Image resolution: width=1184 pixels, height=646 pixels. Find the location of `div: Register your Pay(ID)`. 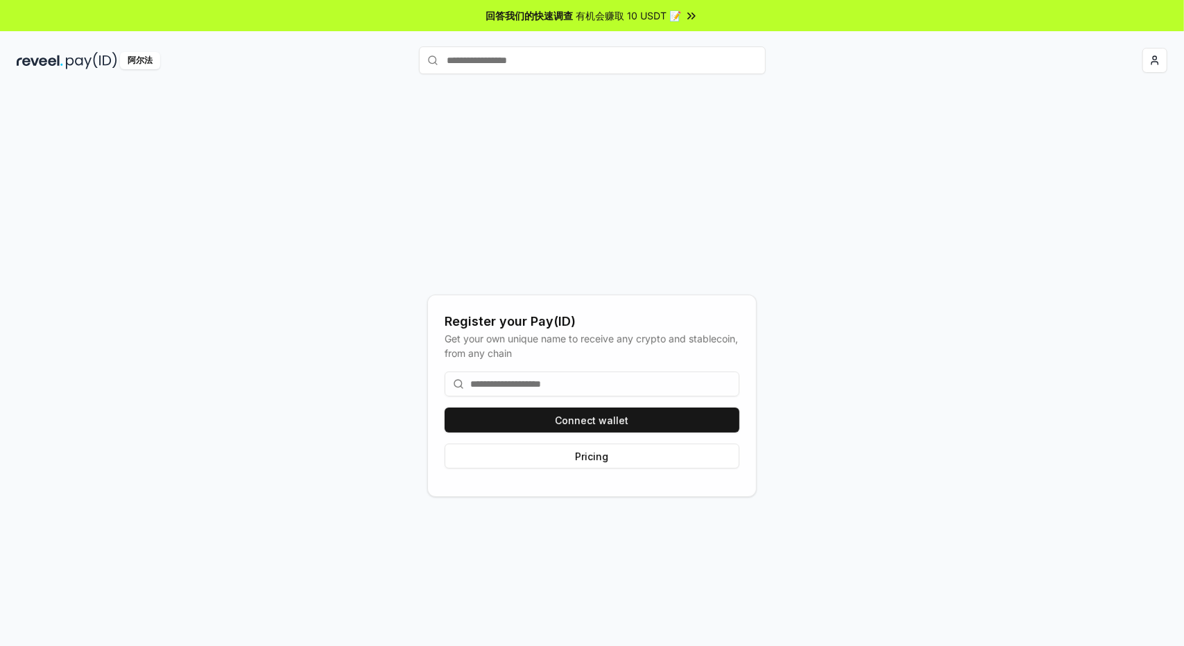

div: Register your Pay(ID) is located at coordinates (592, 322).